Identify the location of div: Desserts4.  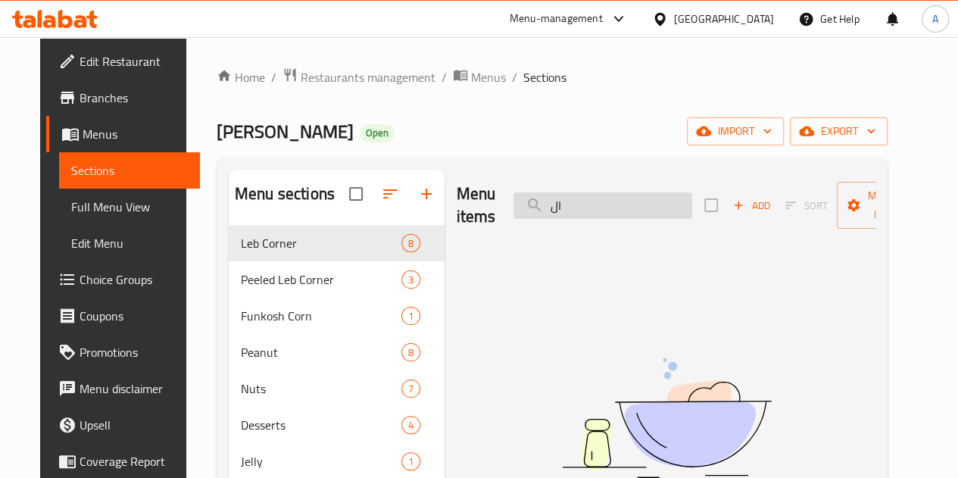
(336, 425).